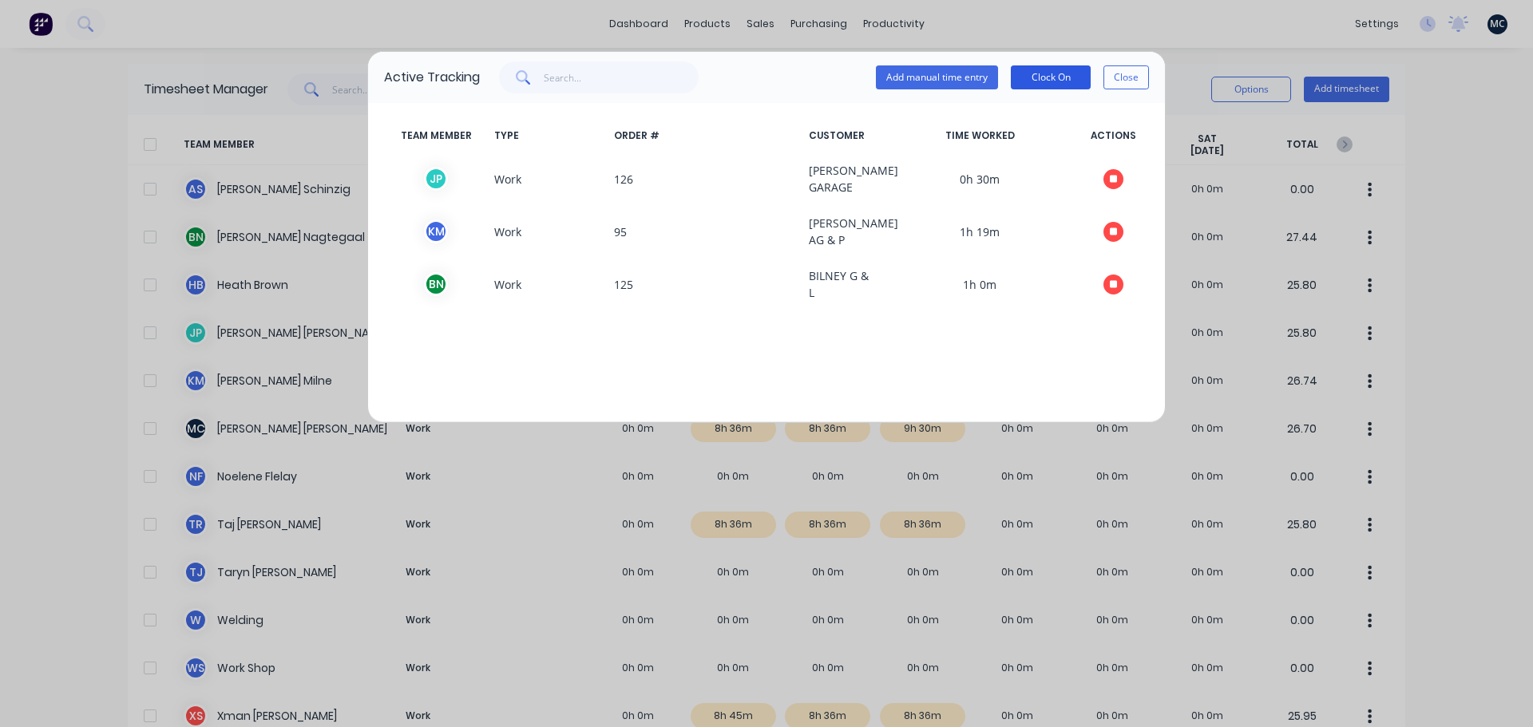  What do you see at coordinates (980, 284) in the screenshot?
I see `span: 1h 0m` at bounding box center [980, 284].